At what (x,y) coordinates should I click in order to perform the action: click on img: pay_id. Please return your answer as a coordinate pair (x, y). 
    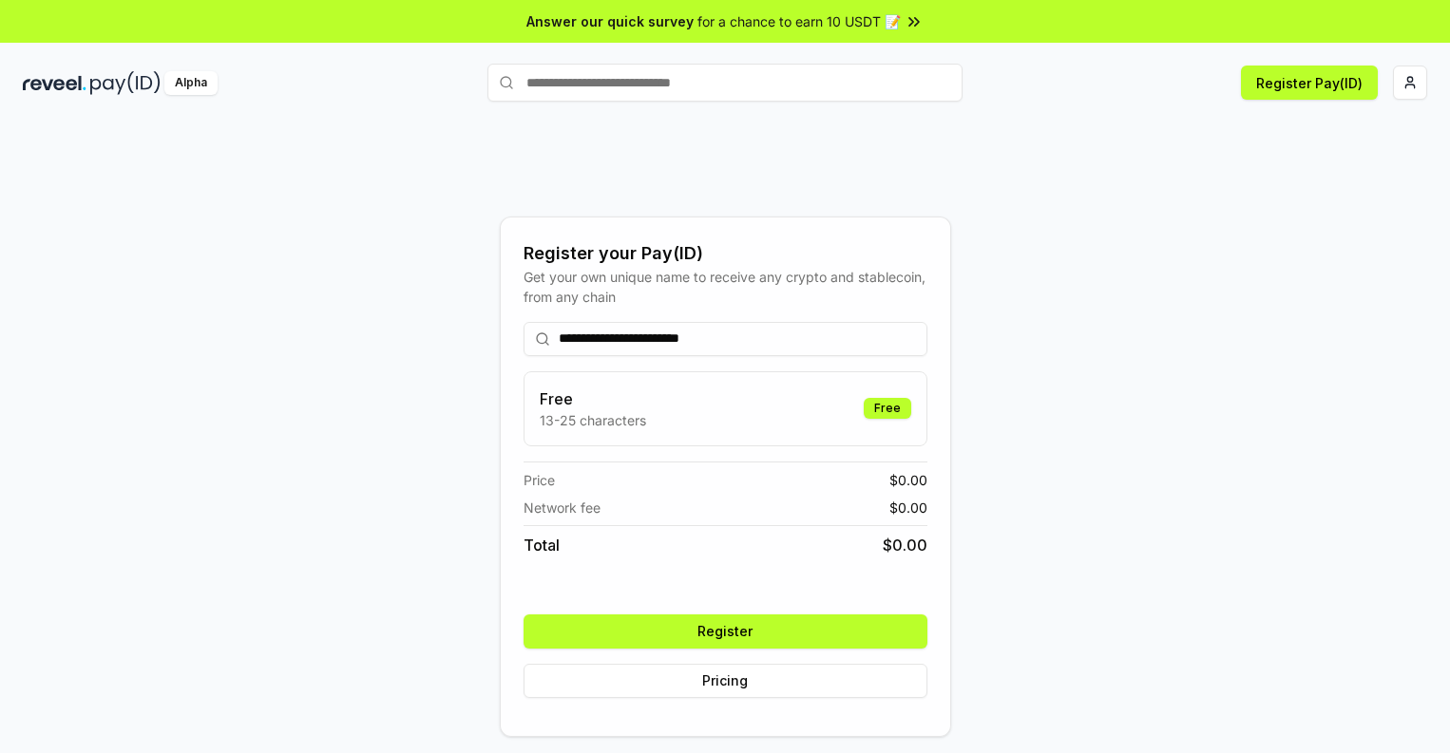
    Looking at the image, I should click on (125, 83).